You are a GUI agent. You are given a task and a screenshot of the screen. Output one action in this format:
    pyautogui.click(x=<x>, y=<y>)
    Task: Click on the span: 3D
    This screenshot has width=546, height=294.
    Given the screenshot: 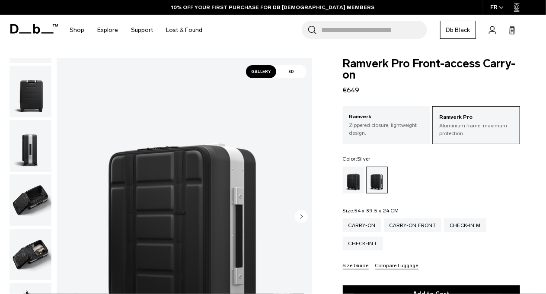 What is the action you would take?
    pyautogui.click(x=291, y=72)
    